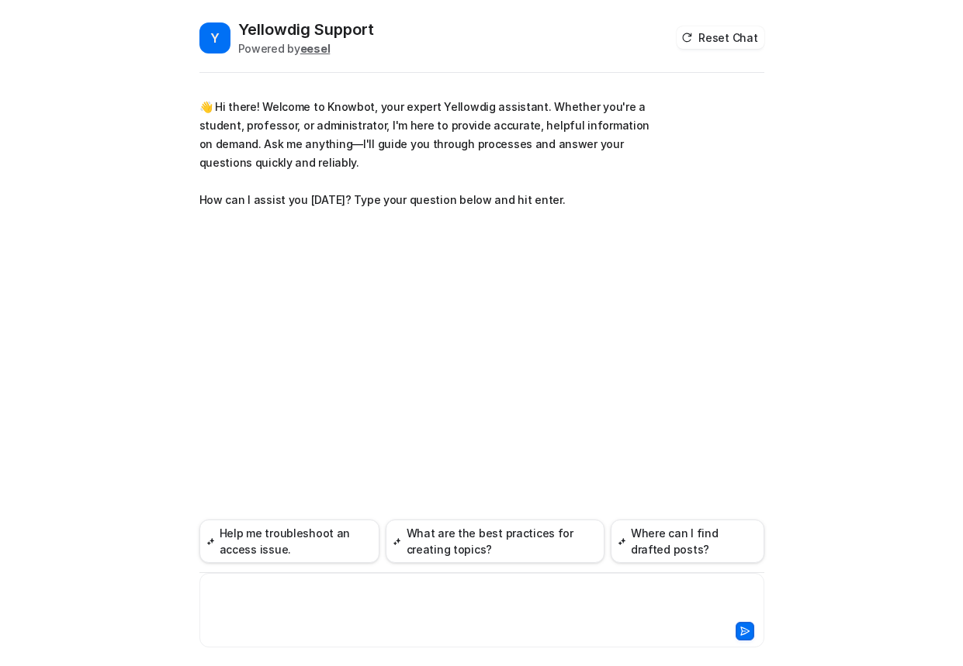  What do you see at coordinates (687, 541) in the screenshot?
I see `button: Where can I find drafted posts?` at bounding box center [687, 541].